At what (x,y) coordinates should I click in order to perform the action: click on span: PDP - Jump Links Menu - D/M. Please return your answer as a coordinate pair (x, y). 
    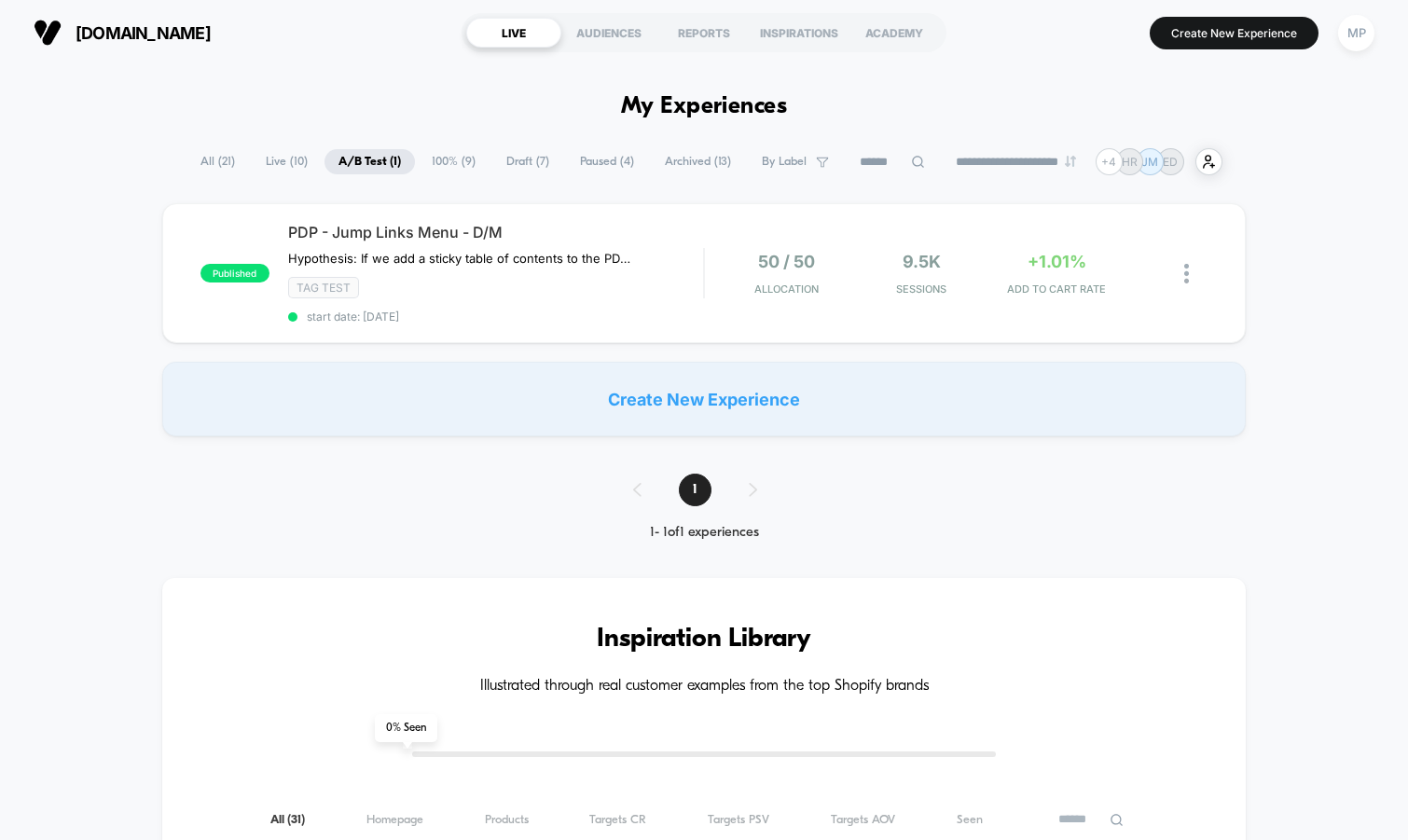
    Looking at the image, I should click on (496, 232).